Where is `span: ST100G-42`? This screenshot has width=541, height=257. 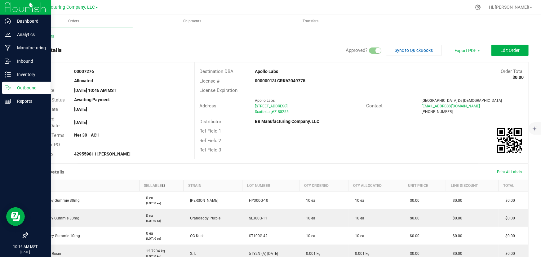
span: ST100G-42 is located at coordinates (257, 236).